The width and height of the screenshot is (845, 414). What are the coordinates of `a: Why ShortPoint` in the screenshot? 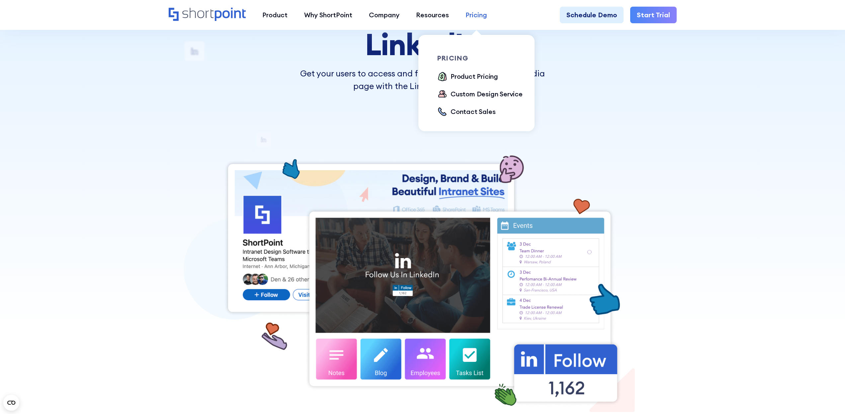 It's located at (328, 15).